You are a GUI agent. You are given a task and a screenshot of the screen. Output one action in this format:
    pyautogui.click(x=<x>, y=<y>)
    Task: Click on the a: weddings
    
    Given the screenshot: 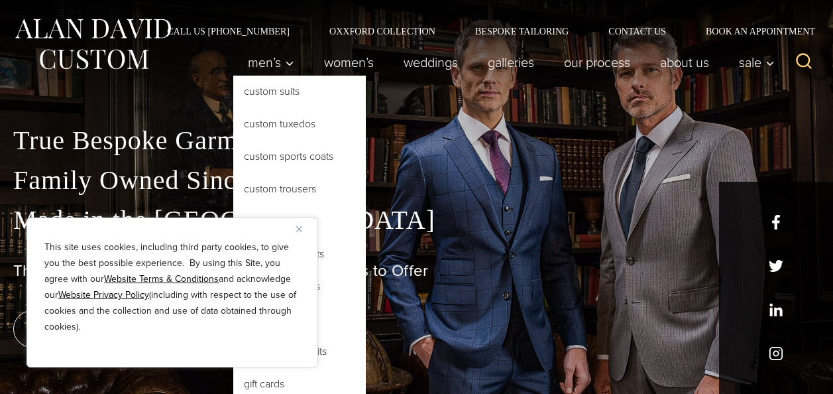 What is the action you would take?
    pyautogui.click(x=431, y=62)
    